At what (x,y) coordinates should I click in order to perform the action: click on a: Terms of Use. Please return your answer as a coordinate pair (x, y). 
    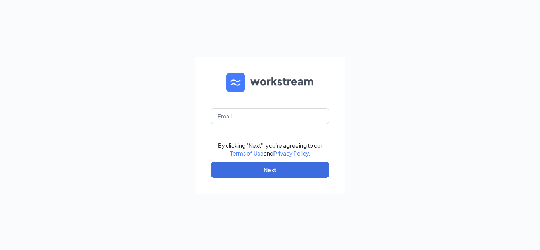
    Looking at the image, I should click on (247, 153).